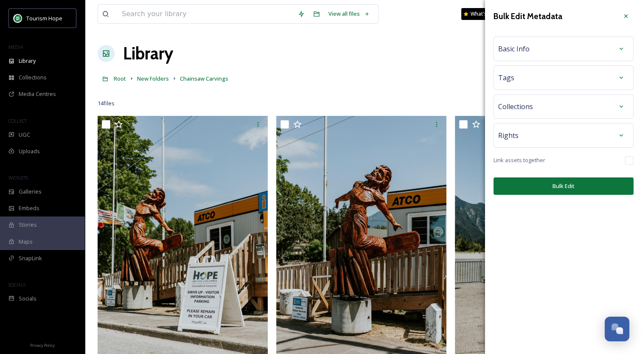 This screenshot has width=642, height=354. Describe the element at coordinates (18, 18) in the screenshot. I see `img: logo.png` at that location.